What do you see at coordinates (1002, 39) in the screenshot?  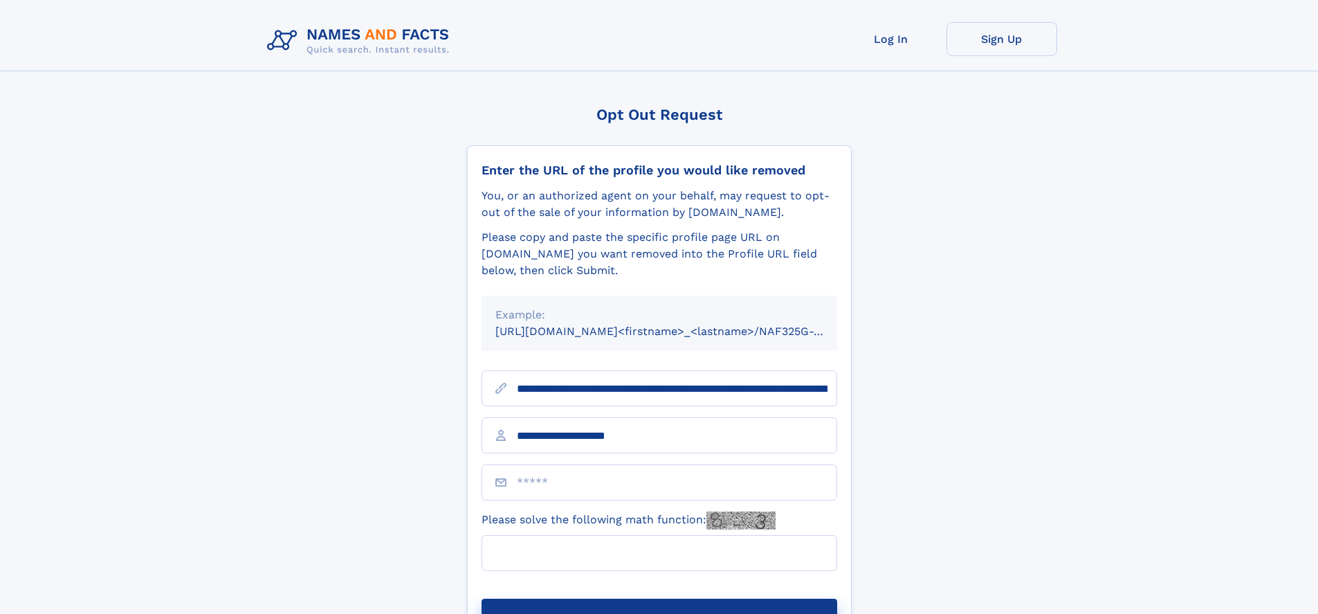 I see `a: Sign Up` at bounding box center [1002, 39].